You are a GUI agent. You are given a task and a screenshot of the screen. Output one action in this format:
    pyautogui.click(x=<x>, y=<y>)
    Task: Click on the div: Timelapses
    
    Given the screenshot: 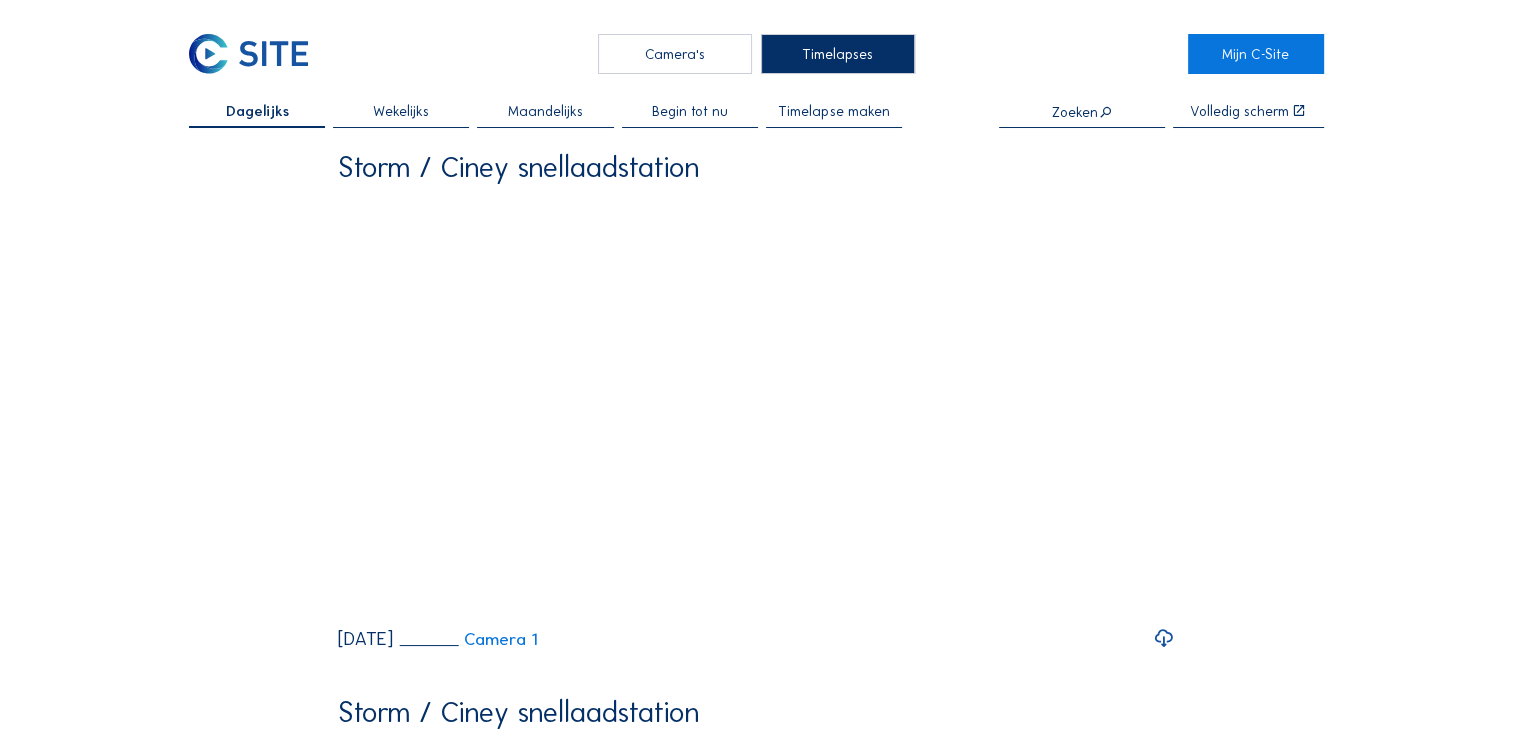 What is the action you would take?
    pyautogui.click(x=838, y=54)
    